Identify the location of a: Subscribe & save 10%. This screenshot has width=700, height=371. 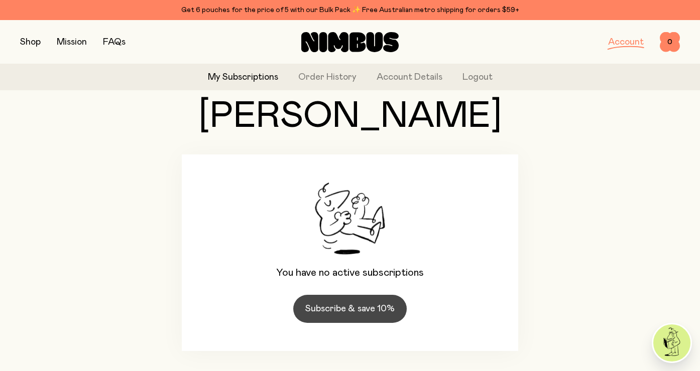
(350, 309).